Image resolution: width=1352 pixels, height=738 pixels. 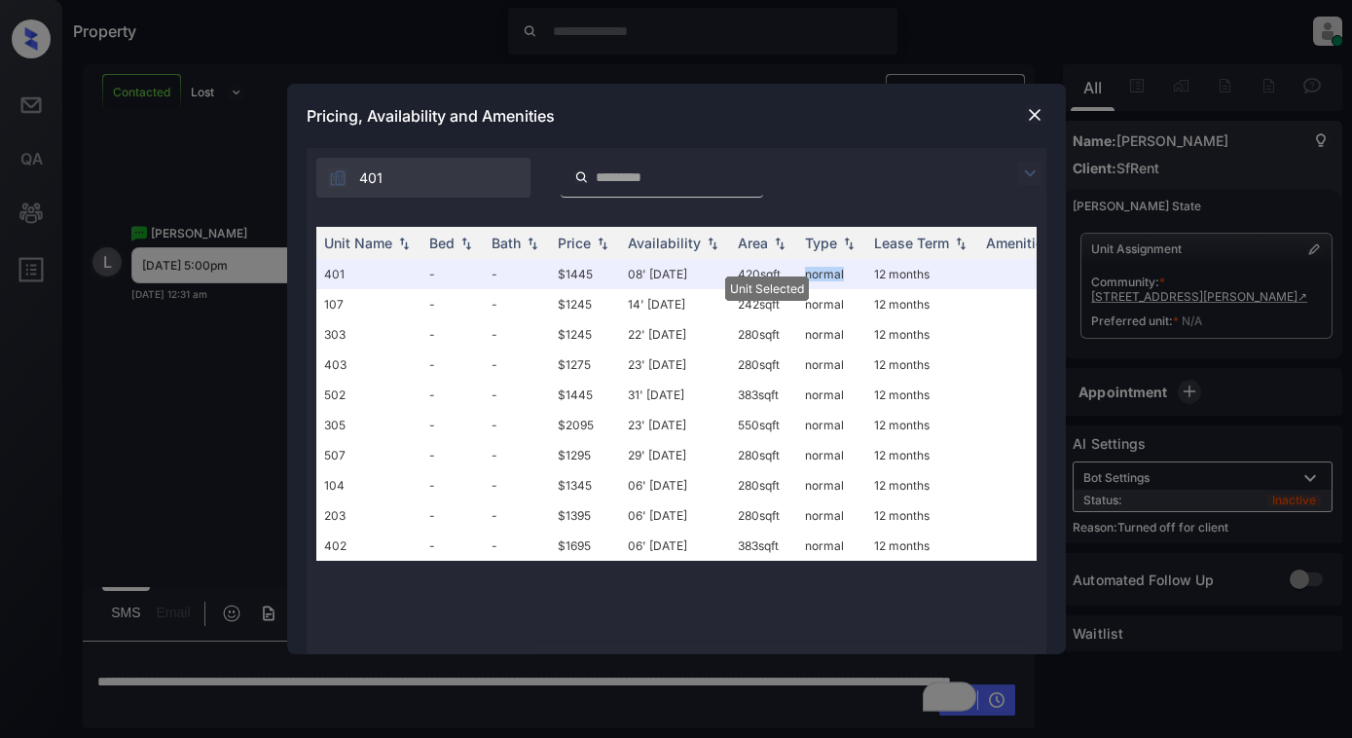 What do you see at coordinates (763, 304) in the screenshot?
I see `td: 242 sqft` at bounding box center [763, 304].